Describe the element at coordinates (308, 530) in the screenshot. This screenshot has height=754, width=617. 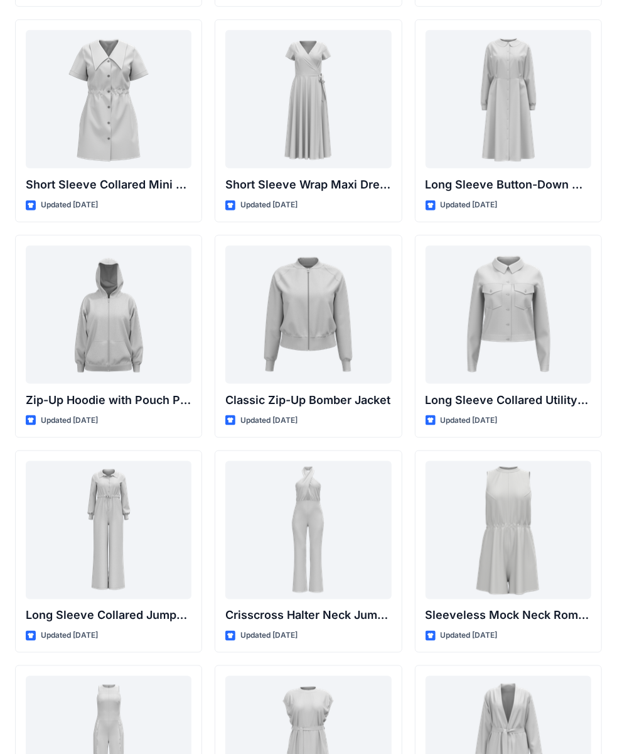
I see `a: Crisscross Halter Neck Jumpsuit` at that location.